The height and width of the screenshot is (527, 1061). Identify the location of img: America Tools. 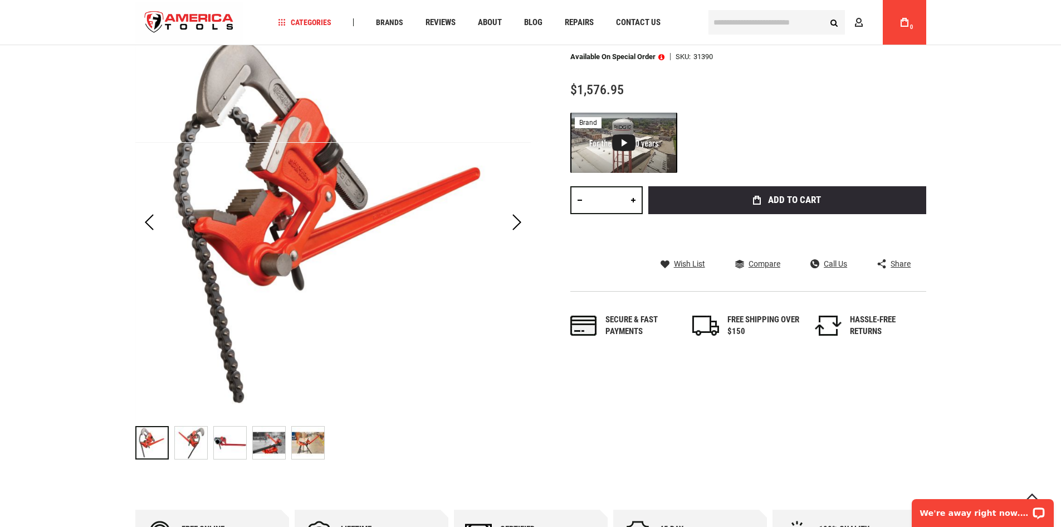
(189, 22).